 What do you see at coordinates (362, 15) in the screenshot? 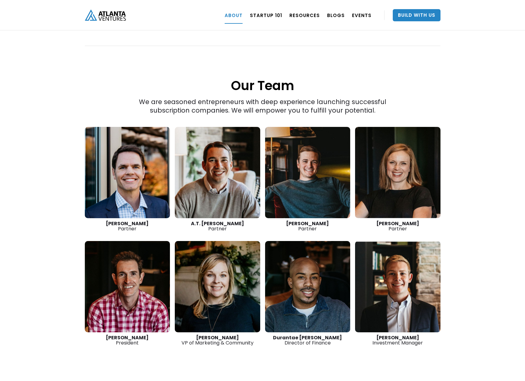
I see `a: EVENTS` at bounding box center [362, 15].